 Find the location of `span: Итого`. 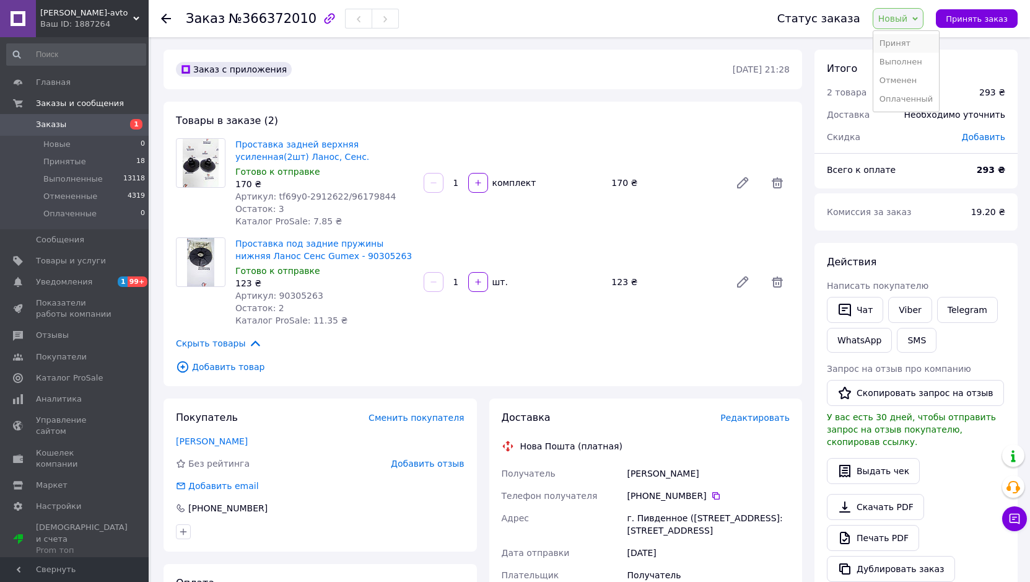

span: Итого is located at coordinates (842, 68).